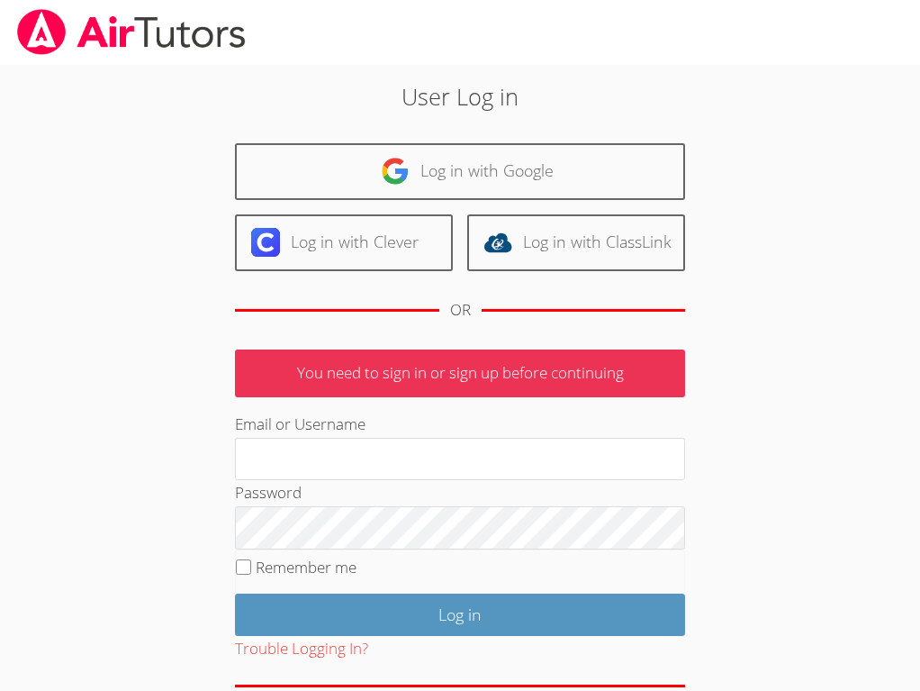 The image size is (920, 691). What do you see at coordinates (460, 310) in the screenshot?
I see `div: OR` at bounding box center [460, 310].